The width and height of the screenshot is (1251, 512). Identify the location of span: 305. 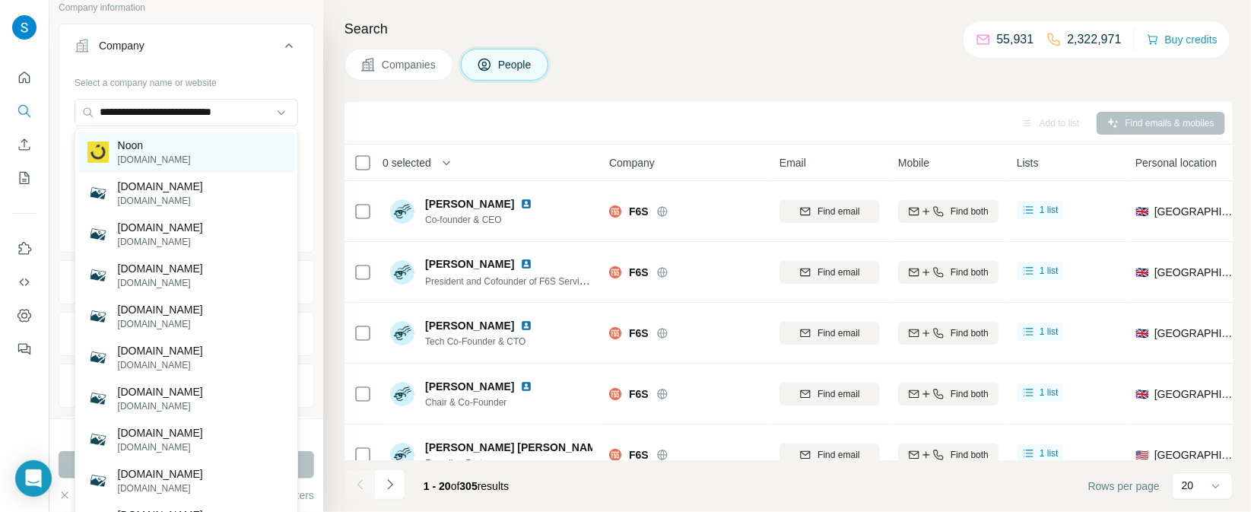
(469, 486).